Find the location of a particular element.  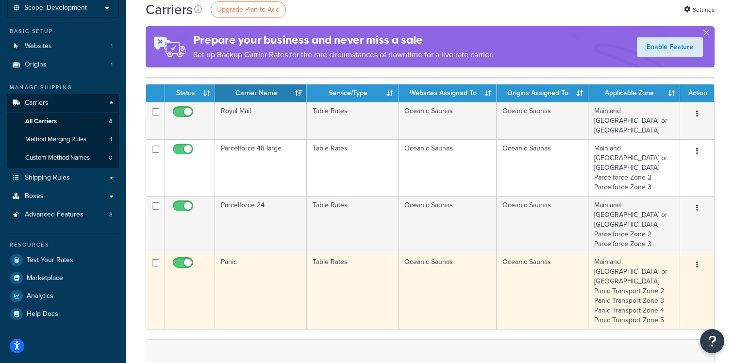

a: All Carriers 4 is located at coordinates (63, 121).